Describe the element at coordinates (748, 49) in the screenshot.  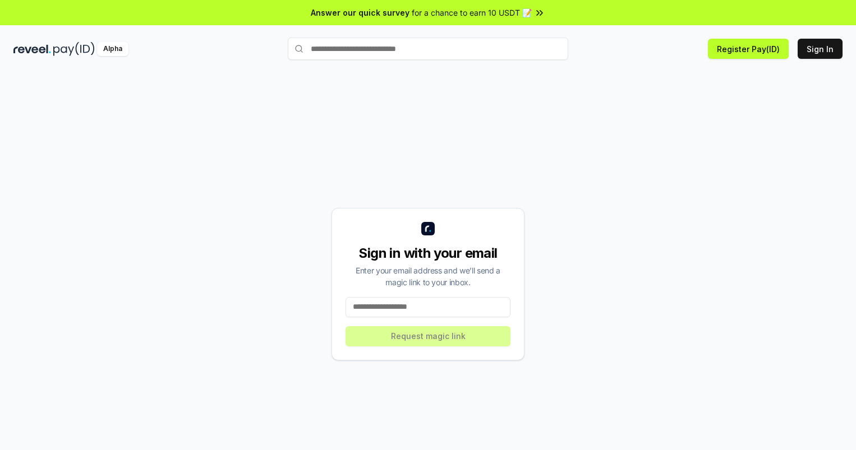
I see `button: Register Pay(ID)` at that location.